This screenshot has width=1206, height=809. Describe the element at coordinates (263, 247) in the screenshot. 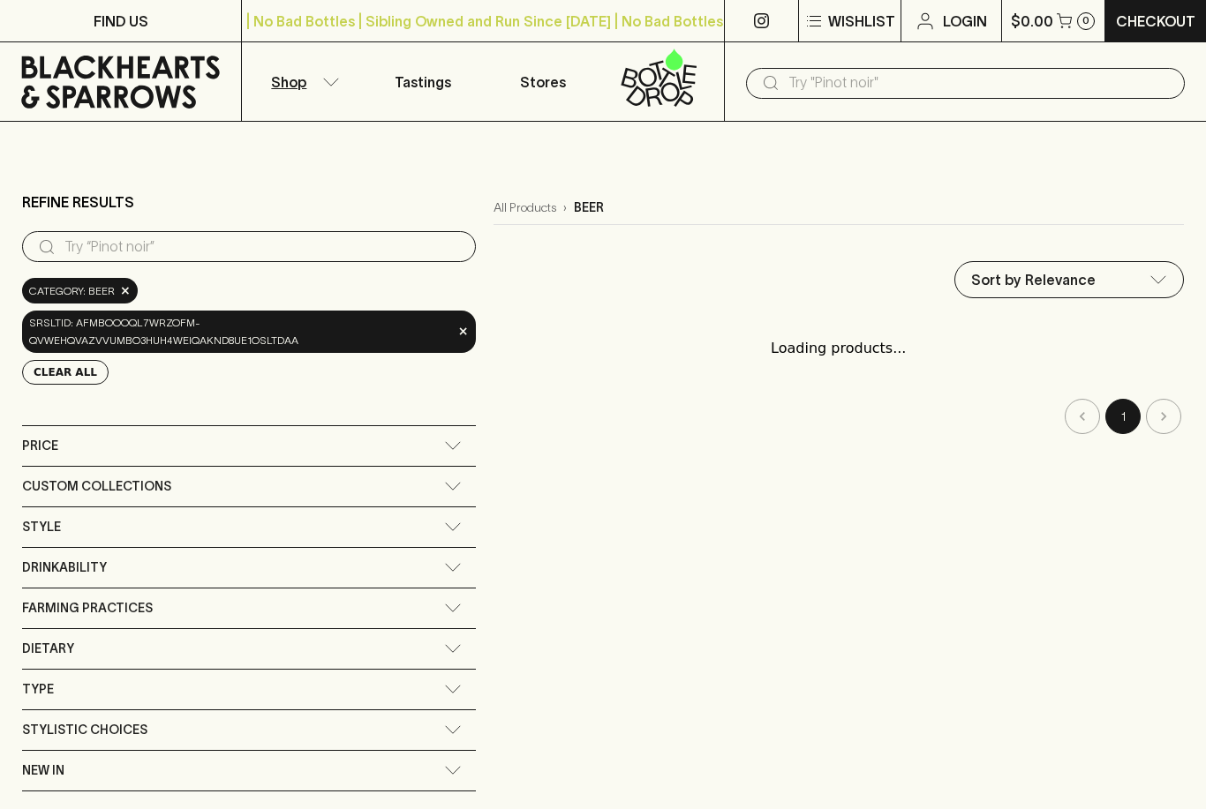

I see `input: Try “Pinot noir”` at that location.